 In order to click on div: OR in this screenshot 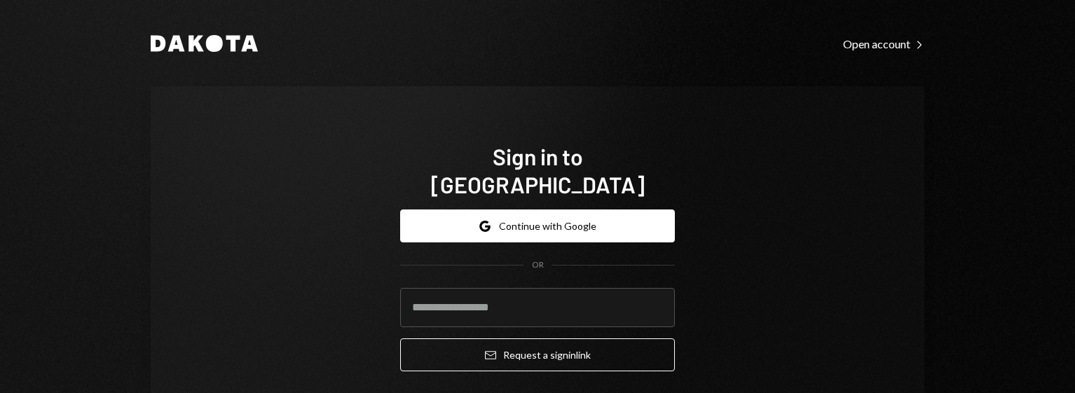, I will do `click(537, 265)`.